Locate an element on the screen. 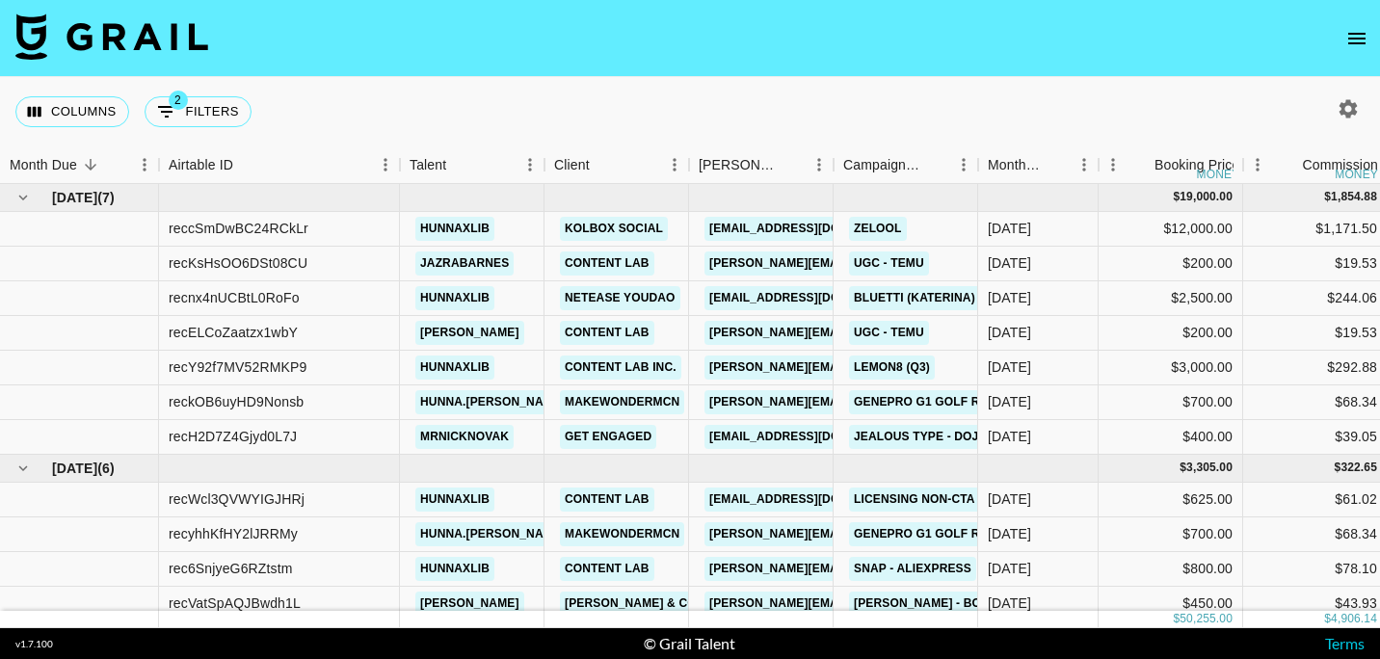 Image resolution: width=1380 pixels, height=659 pixels. a: UGC - Temu is located at coordinates (888, 332).